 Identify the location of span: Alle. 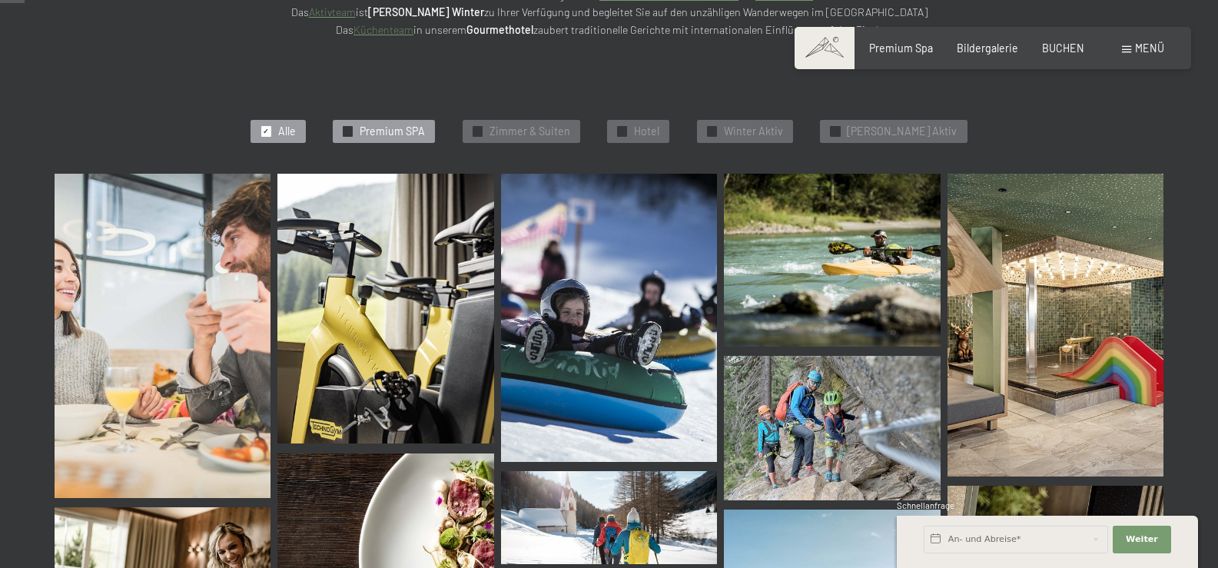
(287, 131).